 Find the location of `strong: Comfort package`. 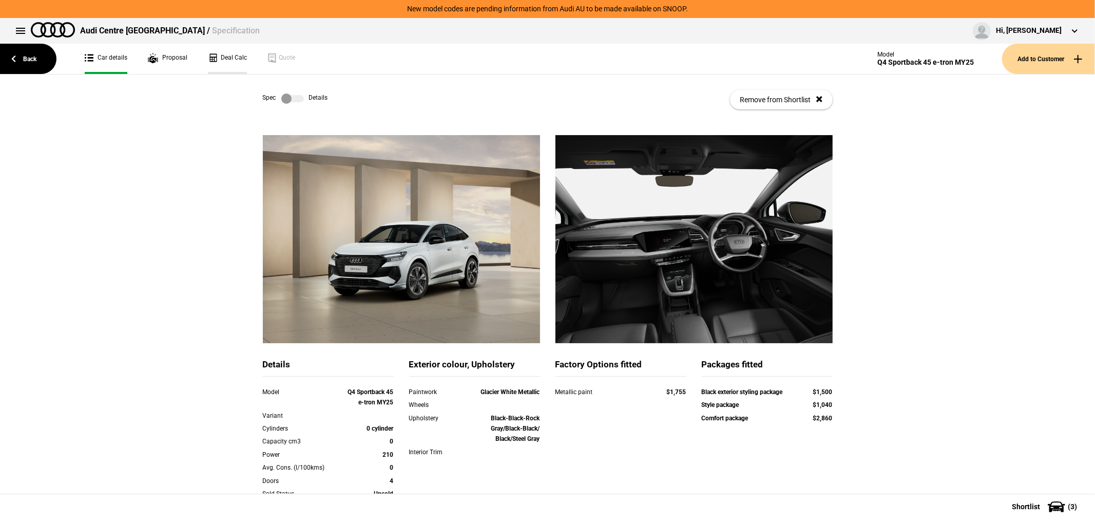

strong: Comfort package is located at coordinates (725, 418).